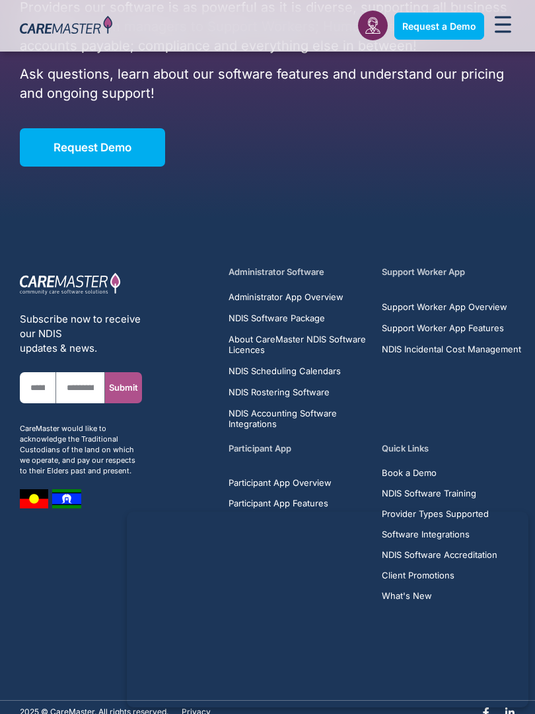 The height and width of the screenshot is (714, 535). I want to click on a: Participant App Overview, so click(299, 482).